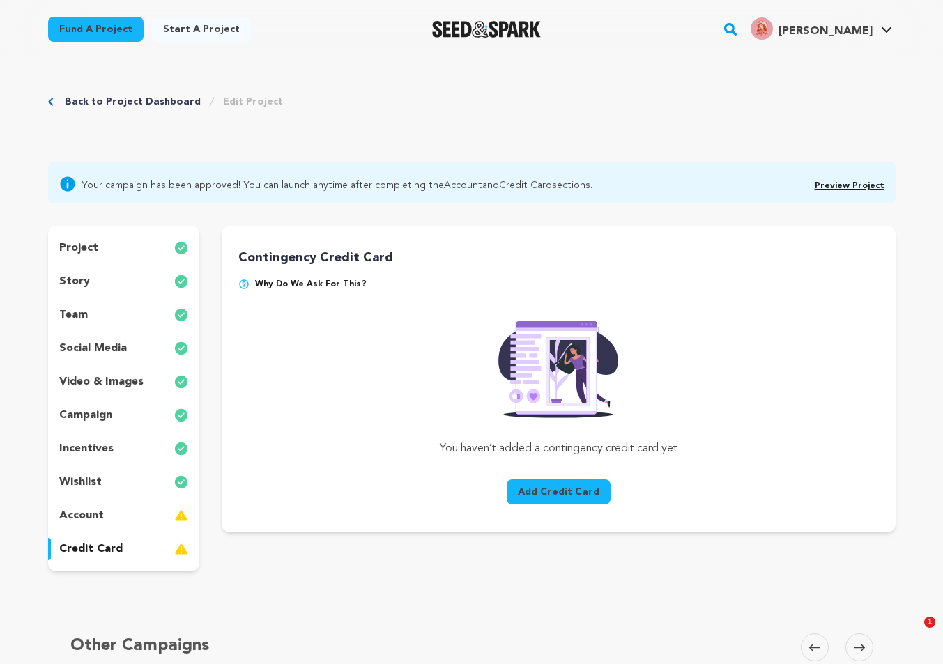 This screenshot has width=943, height=664. I want to click on button: wishlist, so click(124, 482).